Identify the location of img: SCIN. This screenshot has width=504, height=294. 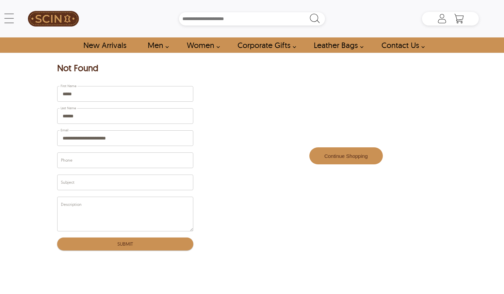
(53, 19).